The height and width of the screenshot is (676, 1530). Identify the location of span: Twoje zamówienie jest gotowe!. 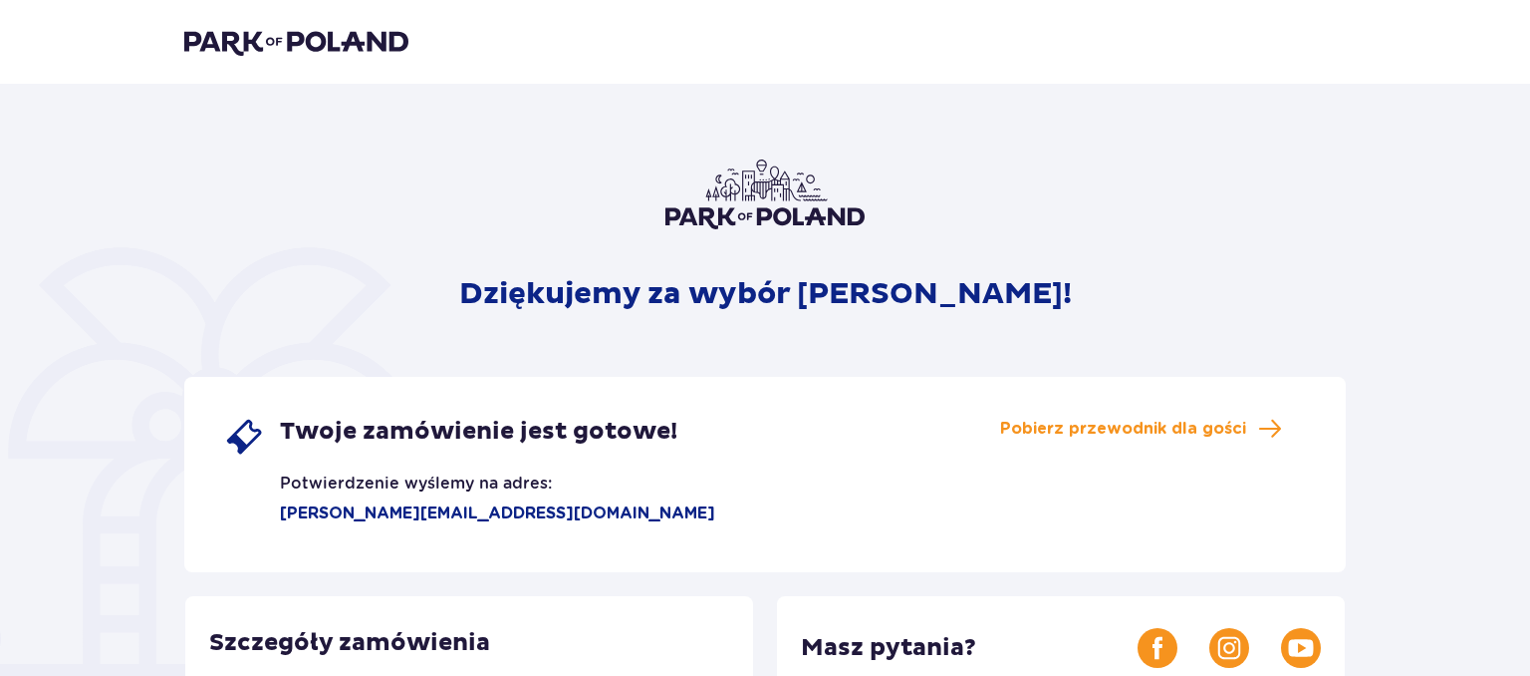
(478, 431).